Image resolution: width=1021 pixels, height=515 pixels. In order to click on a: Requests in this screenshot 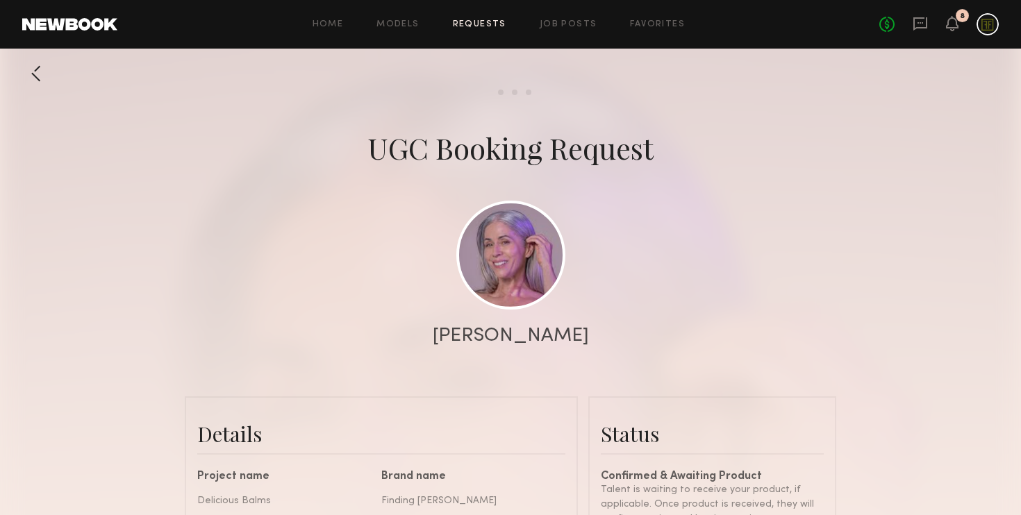, I will do `click(479, 24)`.